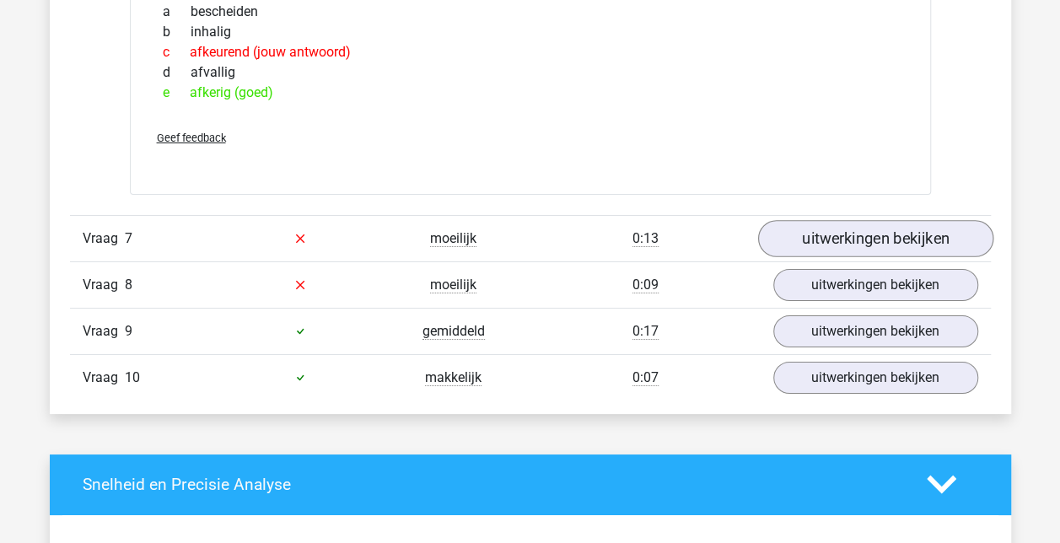 Image resolution: width=1060 pixels, height=543 pixels. I want to click on span: 0:09, so click(645, 285).